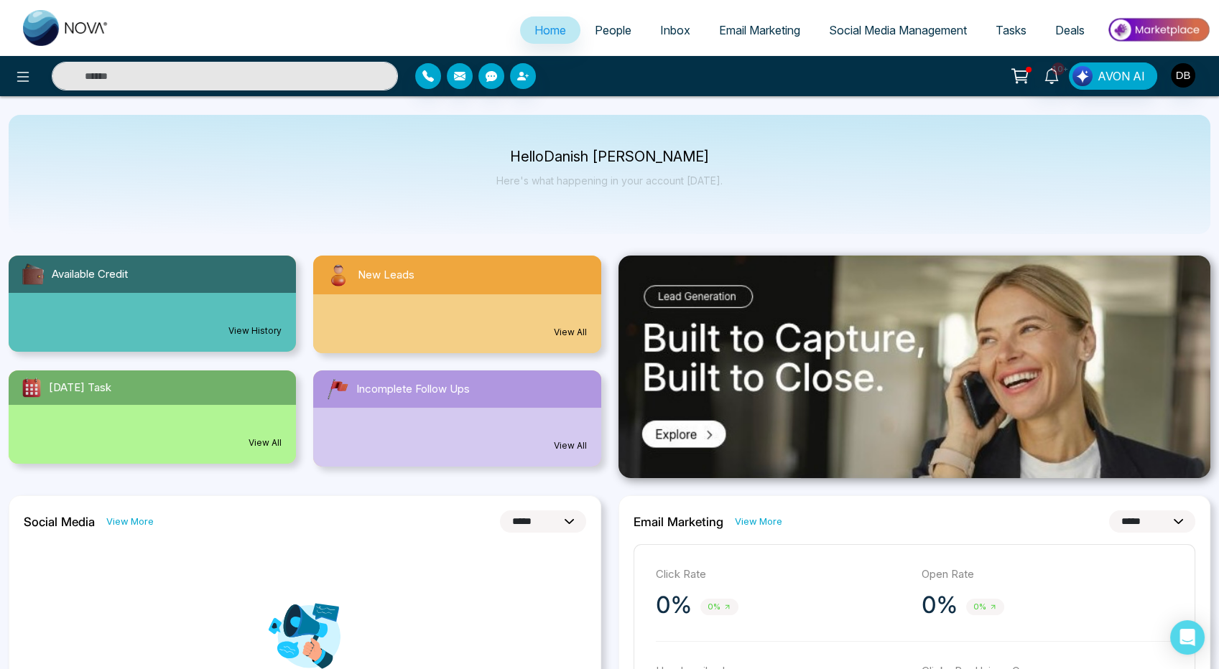 This screenshot has width=1219, height=669. Describe the element at coordinates (90, 274) in the screenshot. I see `span: Available Credit` at that location.